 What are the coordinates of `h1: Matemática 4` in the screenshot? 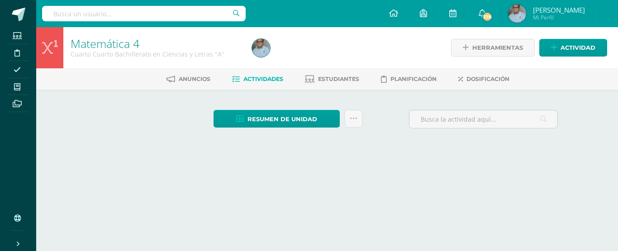 It's located at (156, 43).